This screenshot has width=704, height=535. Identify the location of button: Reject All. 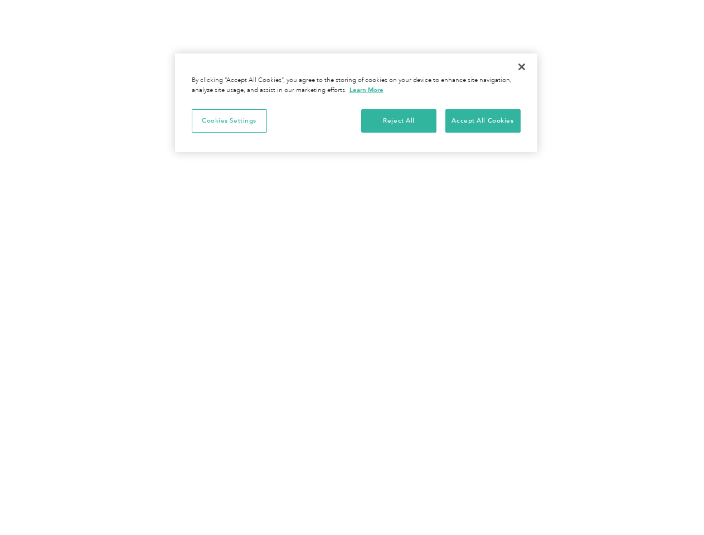
(398, 121).